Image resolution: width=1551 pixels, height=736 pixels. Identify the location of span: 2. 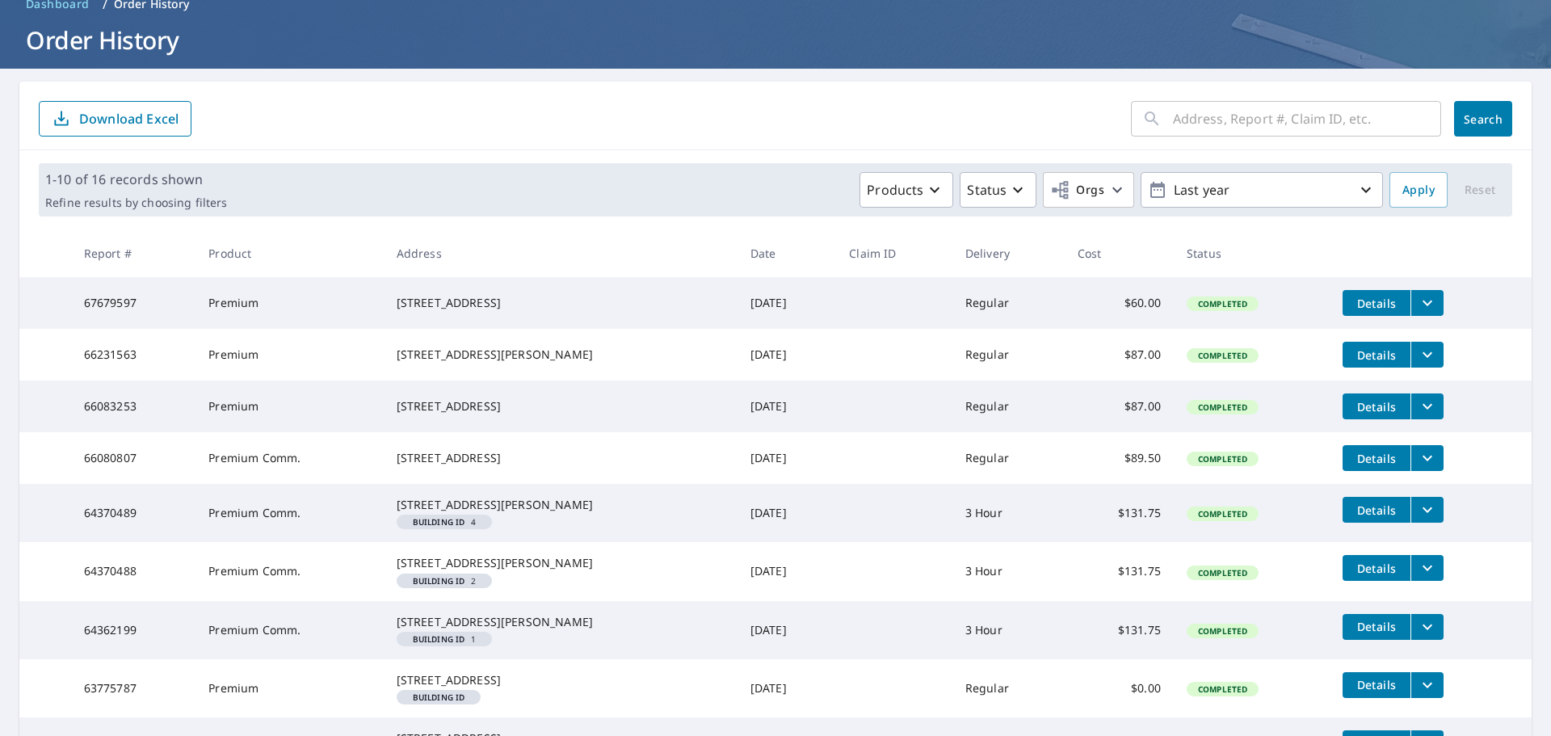
(444, 581).